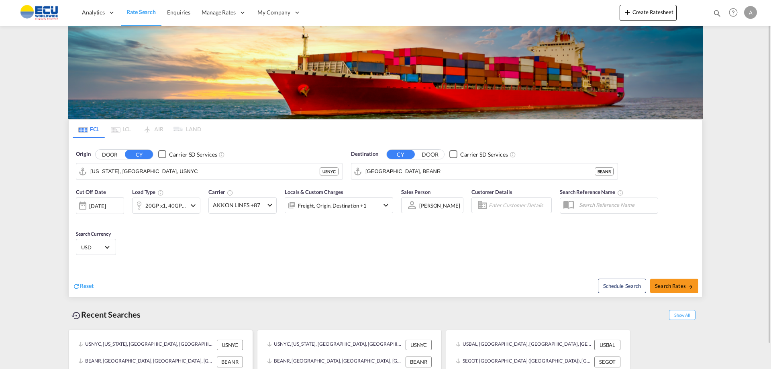 The height and width of the screenshot is (369, 771). Describe the element at coordinates (332, 206) in the screenshot. I see `div: Freight Origin Destination Factory Stuffing` at that location.